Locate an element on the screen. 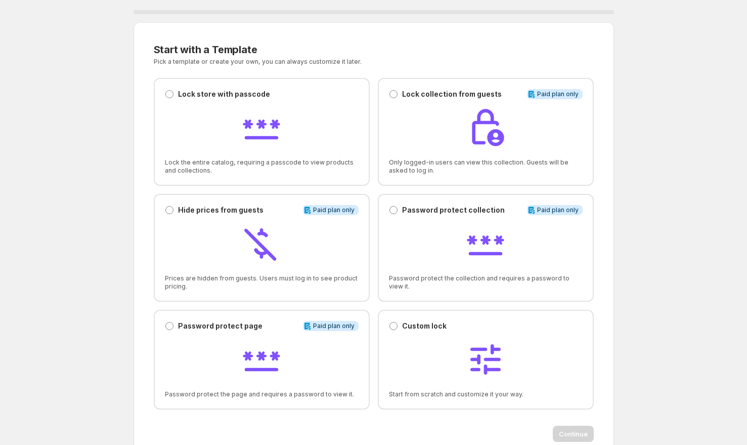  span: Only logged-in users can view this collection. Guests will be asked to log in. is located at coordinates (486, 166).